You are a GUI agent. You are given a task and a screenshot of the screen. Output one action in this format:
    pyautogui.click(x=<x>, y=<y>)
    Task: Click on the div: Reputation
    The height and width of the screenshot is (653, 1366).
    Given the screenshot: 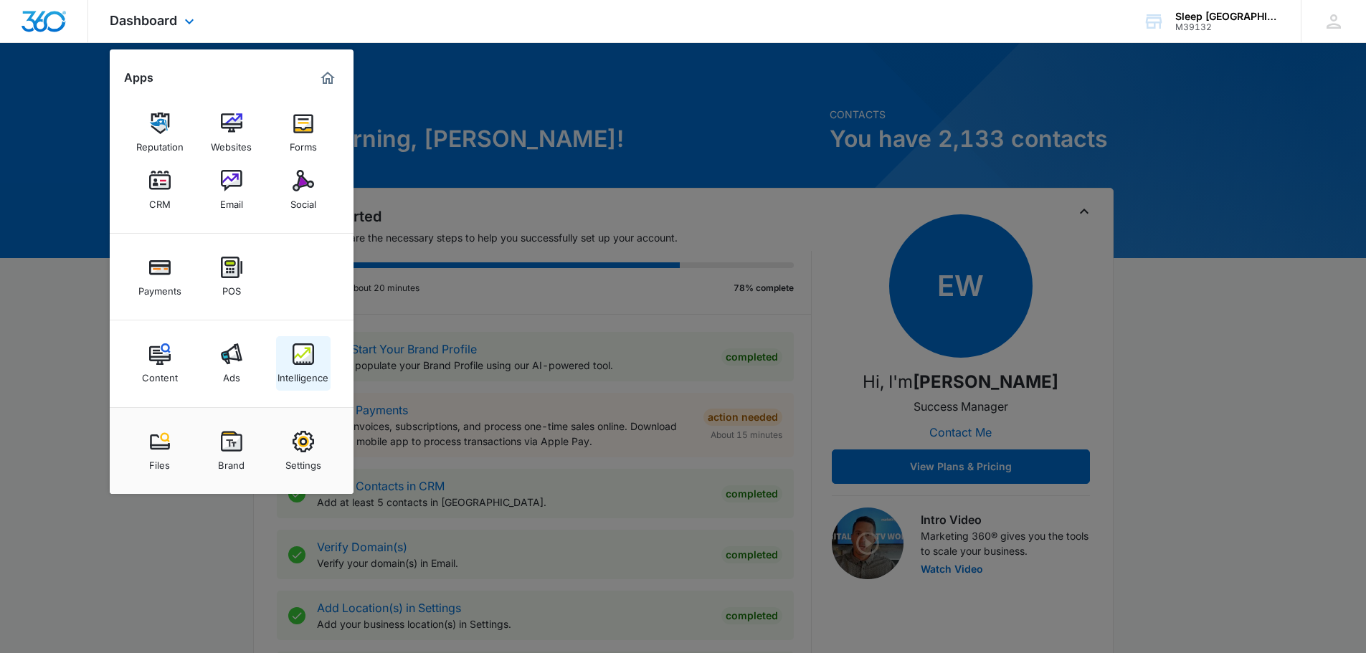 What is the action you would take?
    pyautogui.click(x=160, y=143)
    